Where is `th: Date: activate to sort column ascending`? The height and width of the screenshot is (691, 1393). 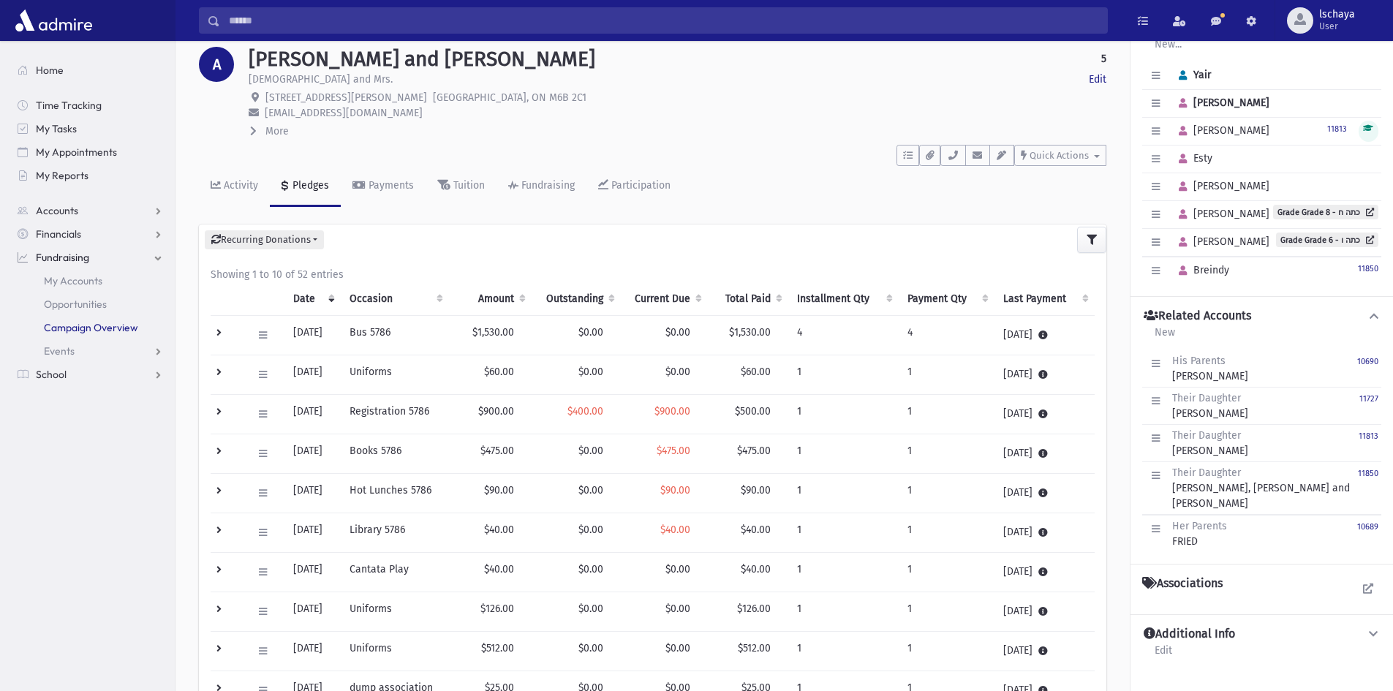 th: Date: activate to sort column ascending is located at coordinates (312, 299).